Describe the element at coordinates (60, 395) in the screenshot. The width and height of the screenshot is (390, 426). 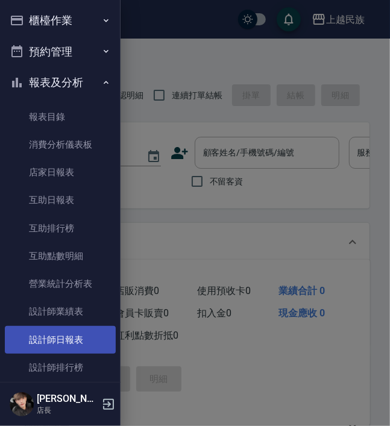
I see `a: 商品銷售排行榜` at that location.